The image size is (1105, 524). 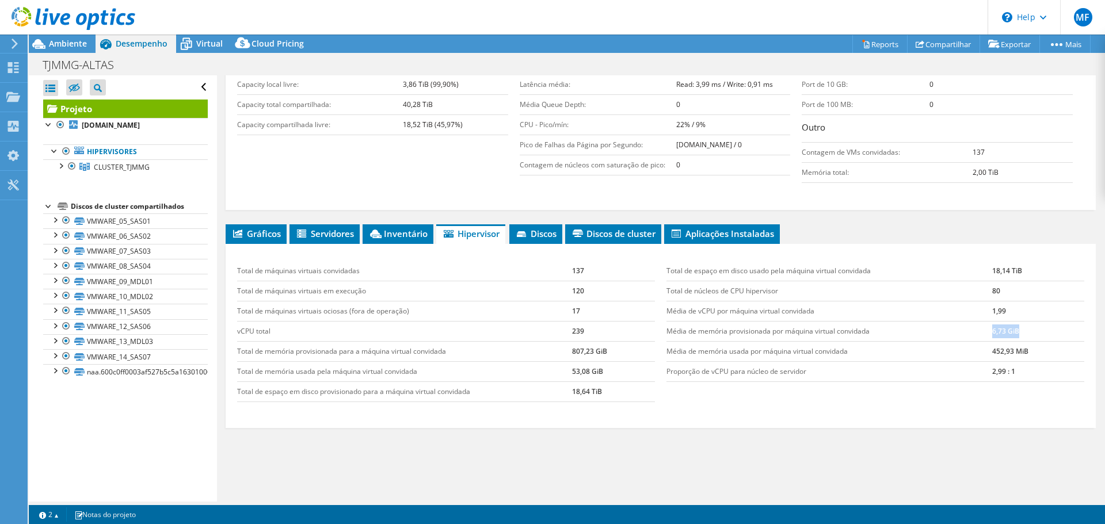 What do you see at coordinates (613, 311) in the screenshot?
I see `td: 17` at bounding box center [613, 311].